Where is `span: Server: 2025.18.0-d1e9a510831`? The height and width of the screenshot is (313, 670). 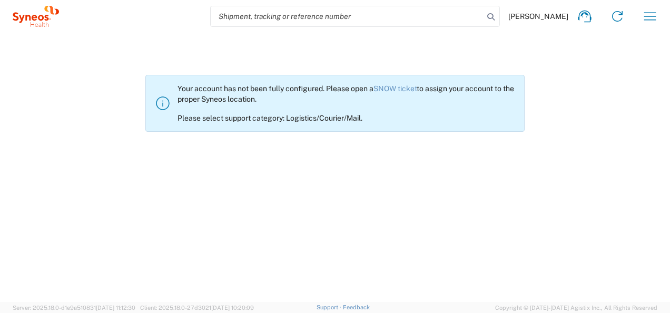 span: Server: 2025.18.0-d1e9a510831 is located at coordinates (74, 308).